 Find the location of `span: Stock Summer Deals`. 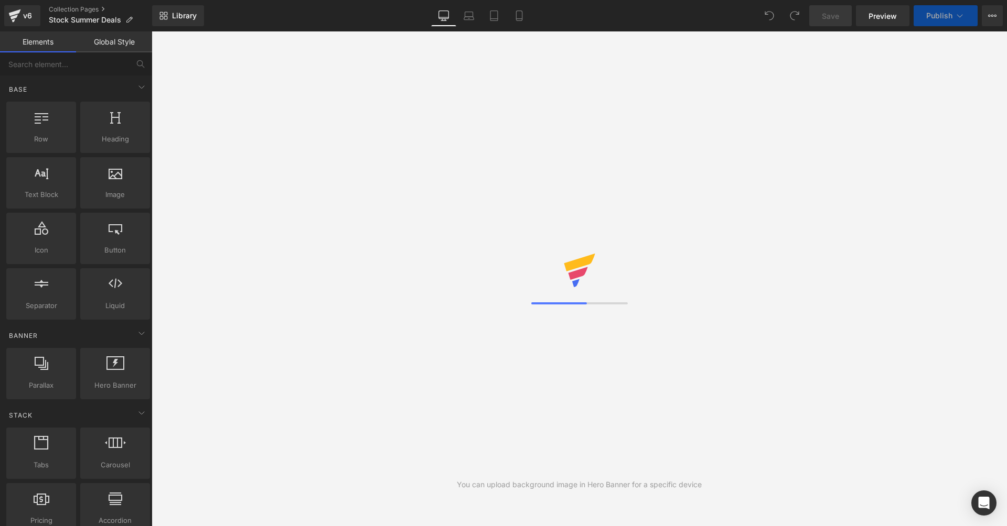

span: Stock Summer Deals is located at coordinates (85, 20).